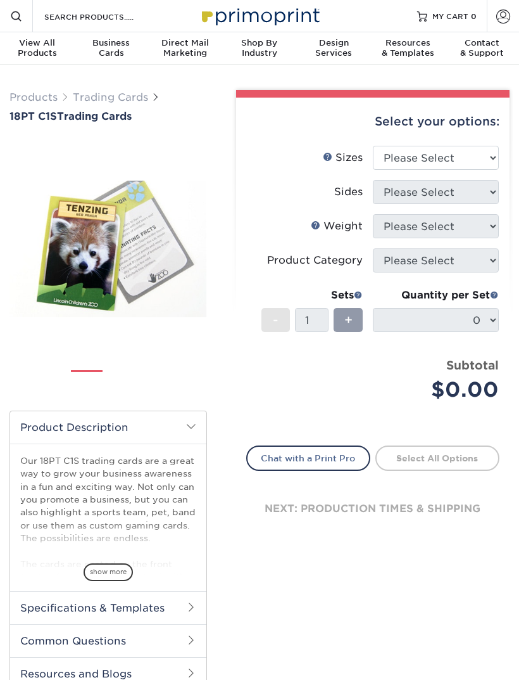 The width and height of the screenshot is (519, 680). Describe the element at coordinates (259, 43) in the screenshot. I see `span: Shop By` at that location.